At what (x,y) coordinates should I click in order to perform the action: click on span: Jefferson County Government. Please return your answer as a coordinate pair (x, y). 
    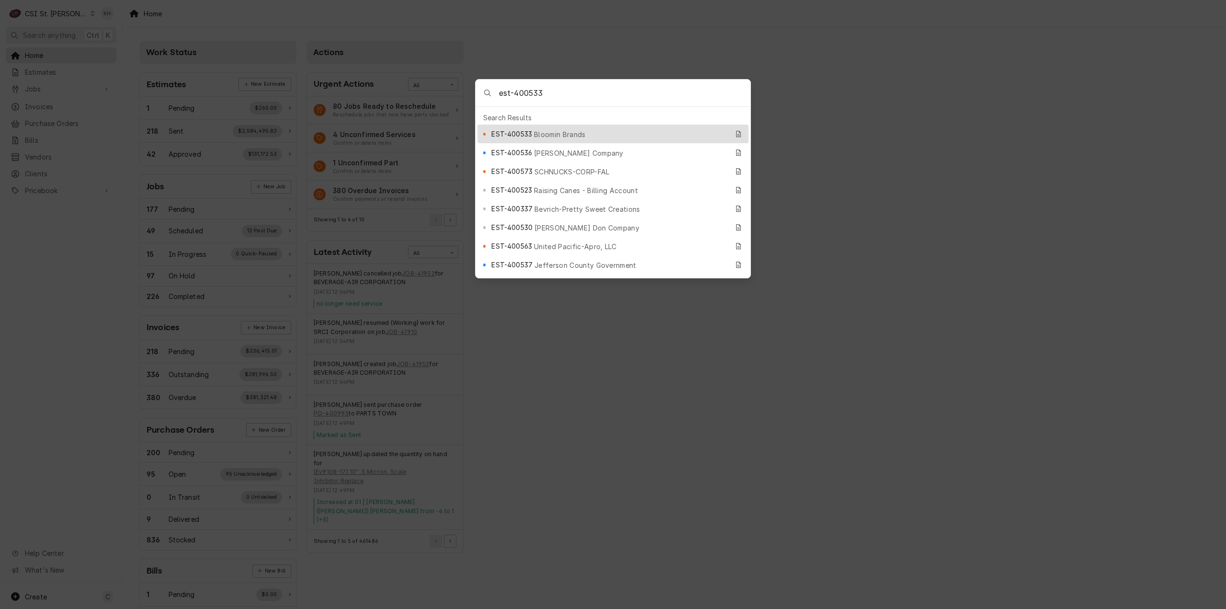
    Looking at the image, I should click on (585, 265).